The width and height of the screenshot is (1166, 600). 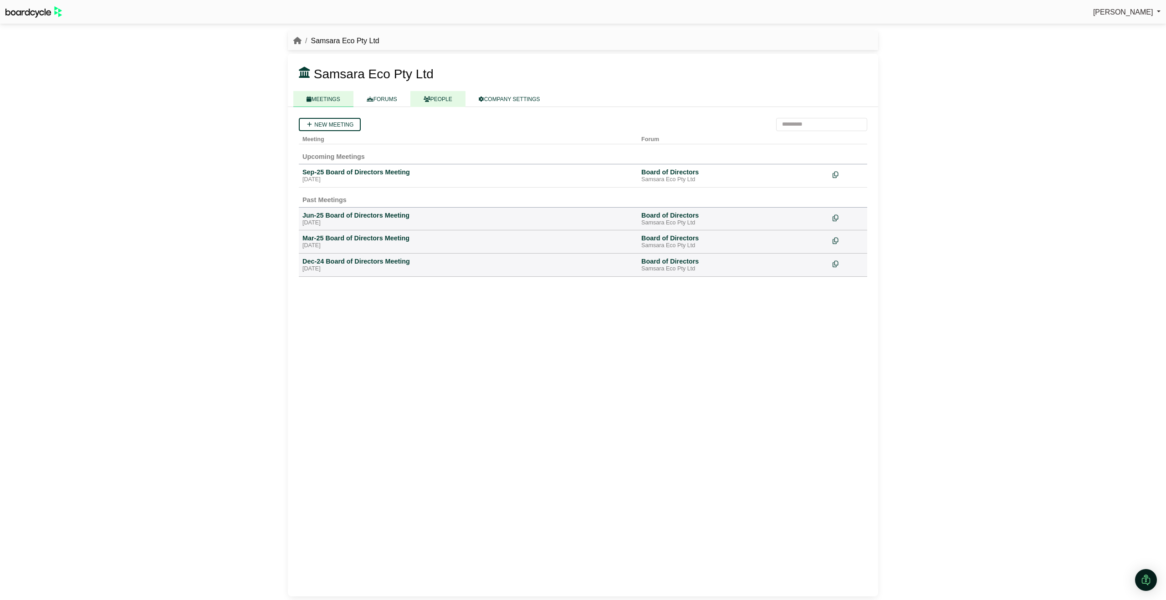 I want to click on a: New meeting, so click(x=330, y=124).